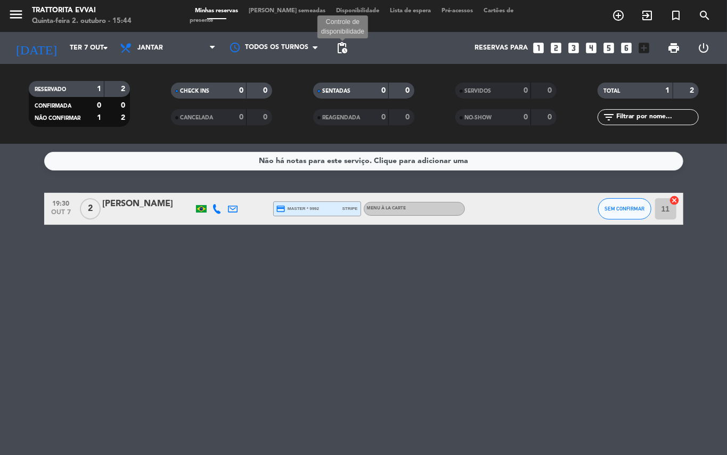  What do you see at coordinates (342, 48) in the screenshot?
I see `span: pending_actions` at bounding box center [342, 48].